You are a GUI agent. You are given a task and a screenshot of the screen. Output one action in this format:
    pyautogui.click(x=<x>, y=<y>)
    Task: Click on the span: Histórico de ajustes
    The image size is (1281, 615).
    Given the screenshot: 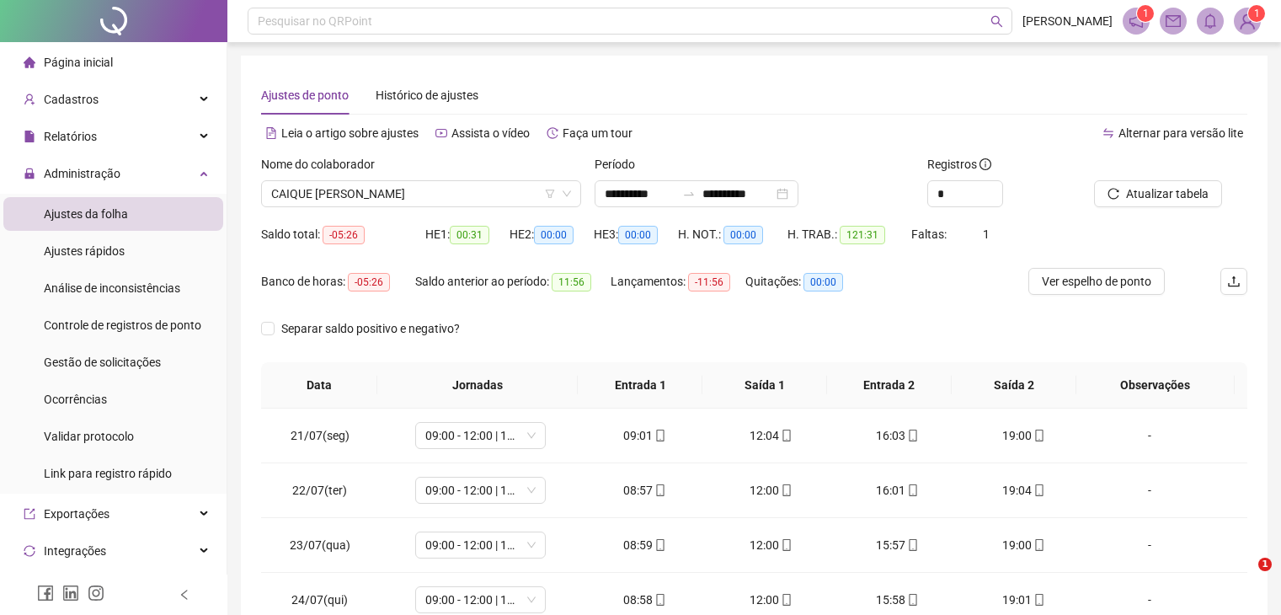 What is the action you would take?
    pyautogui.click(x=427, y=95)
    